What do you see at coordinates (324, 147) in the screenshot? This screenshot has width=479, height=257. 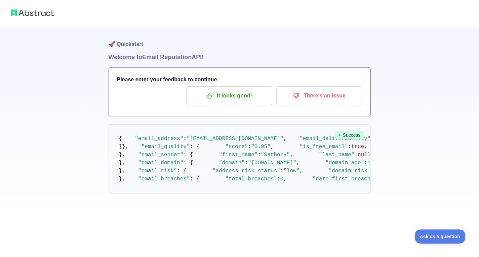 I see `span: "is_free_email"` at bounding box center [324, 147].